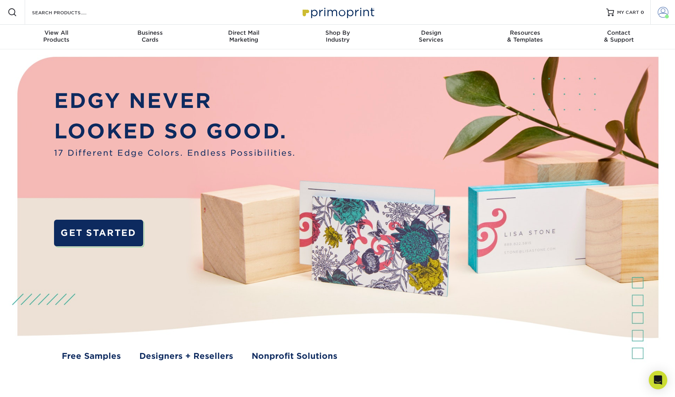 The image size is (675, 397). Describe the element at coordinates (337, 36) in the screenshot. I see `div: Industry` at that location.